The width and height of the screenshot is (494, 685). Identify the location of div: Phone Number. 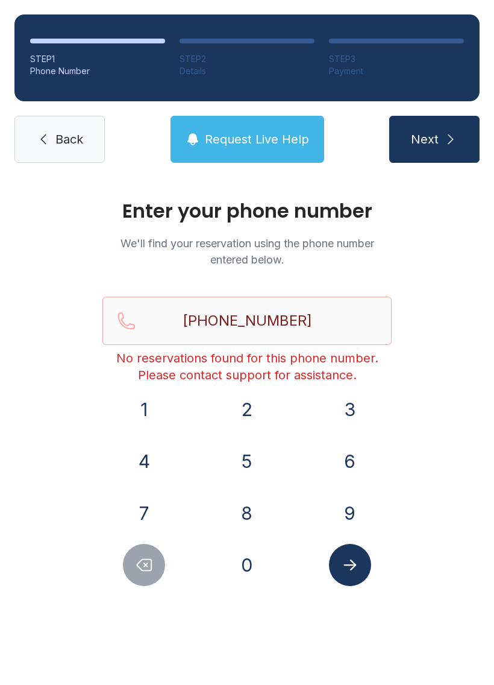
(98, 71).